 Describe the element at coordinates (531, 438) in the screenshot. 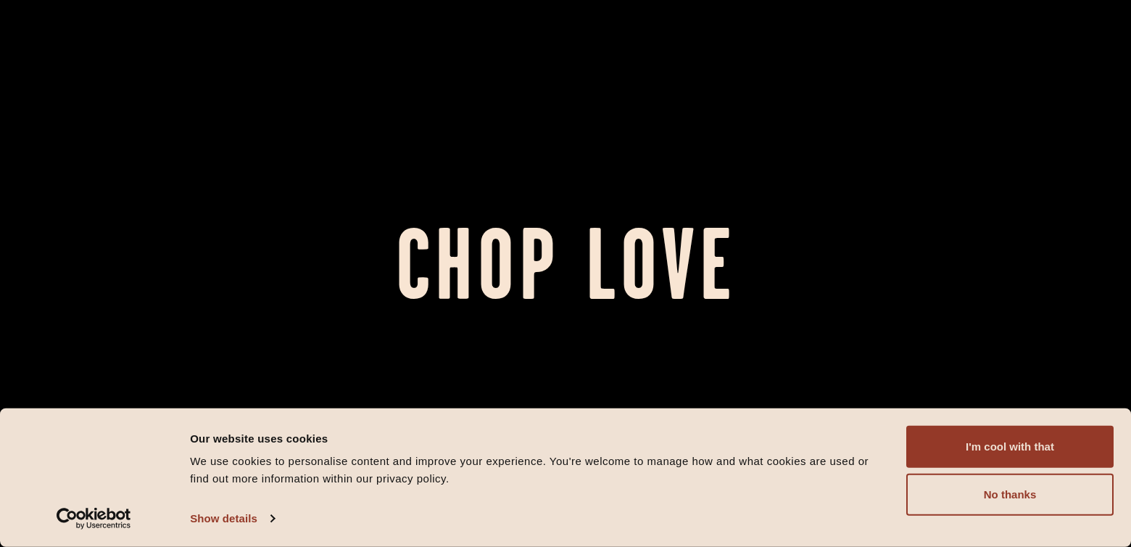

I see `div: Our website uses cookies` at that location.